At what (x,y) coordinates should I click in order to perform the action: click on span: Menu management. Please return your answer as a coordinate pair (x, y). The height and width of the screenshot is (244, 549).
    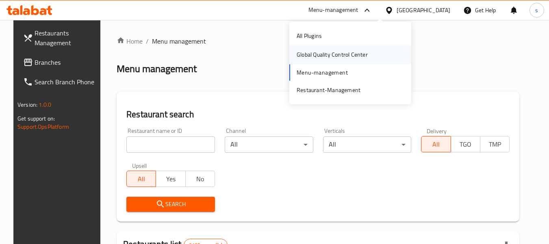
    Looking at the image, I should click on (179, 41).